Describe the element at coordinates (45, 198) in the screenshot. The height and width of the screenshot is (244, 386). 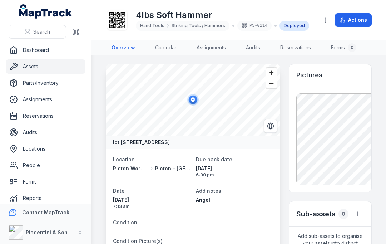
I see `a: Reports` at that location.